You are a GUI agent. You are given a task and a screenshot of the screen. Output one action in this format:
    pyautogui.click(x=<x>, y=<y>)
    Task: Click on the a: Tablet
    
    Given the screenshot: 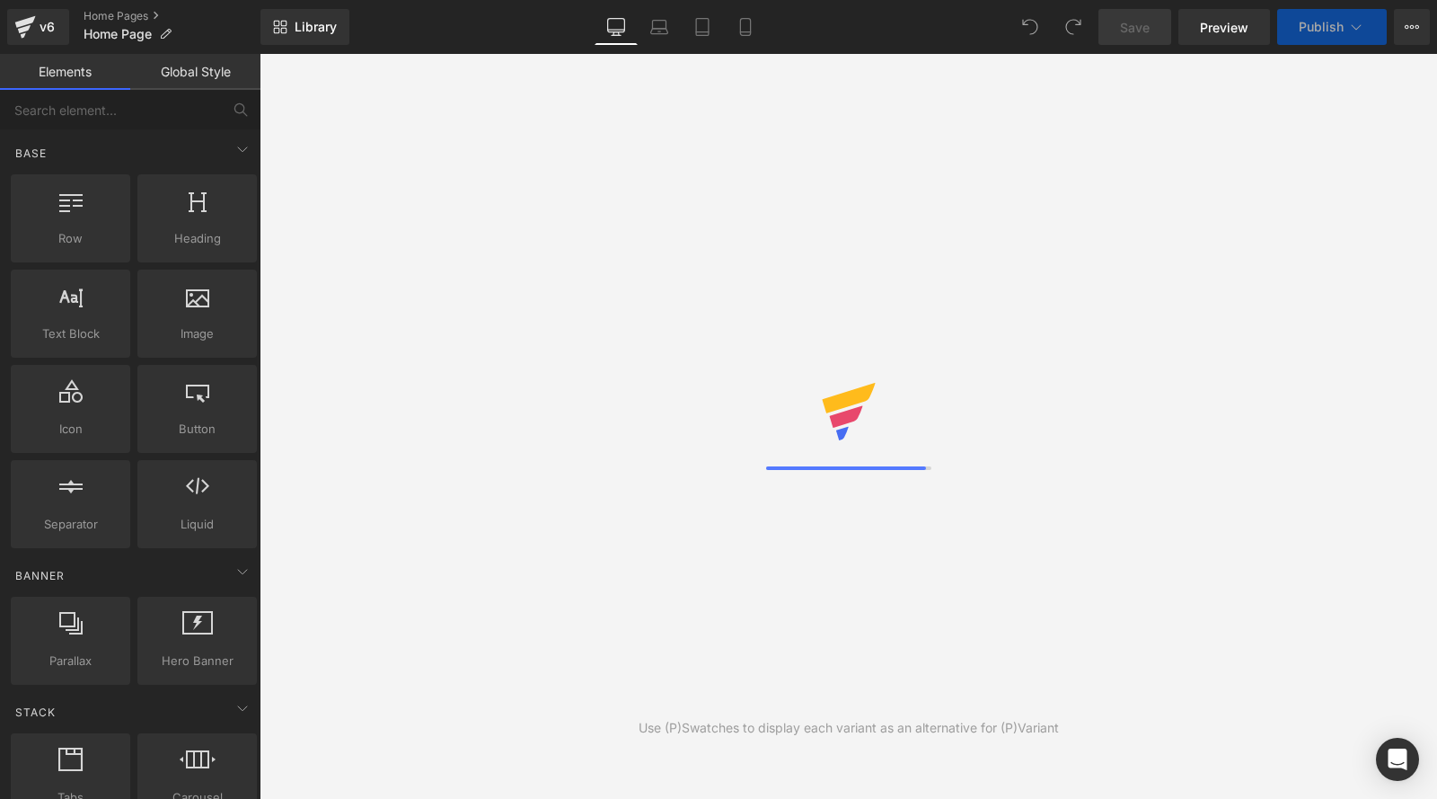 What is the action you would take?
    pyautogui.click(x=702, y=27)
    